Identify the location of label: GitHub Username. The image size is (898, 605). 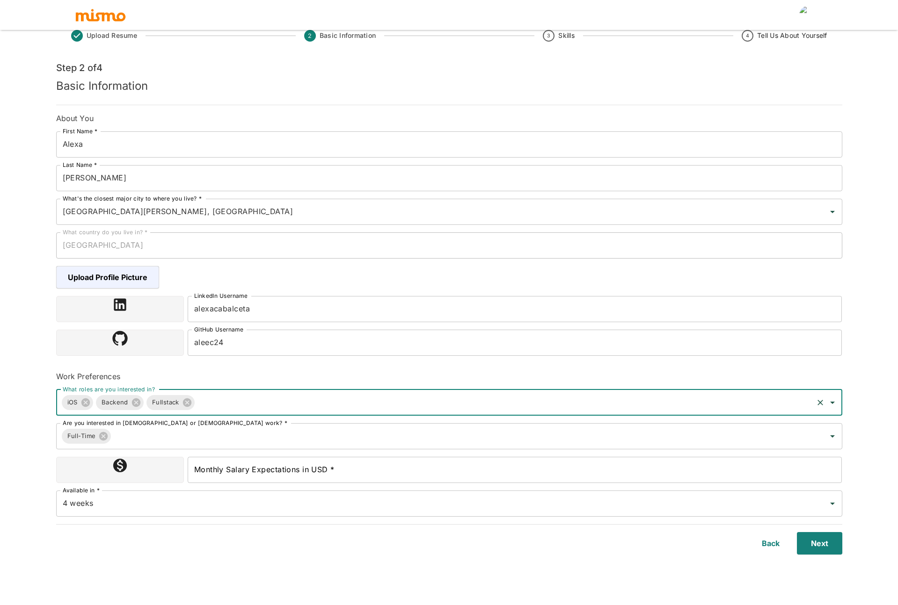
(218, 329).